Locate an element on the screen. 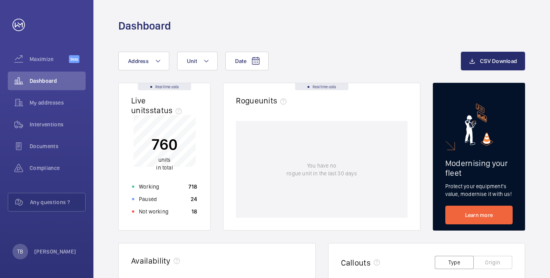 This screenshot has height=278, width=550. button: Unit is located at coordinates (197, 61).